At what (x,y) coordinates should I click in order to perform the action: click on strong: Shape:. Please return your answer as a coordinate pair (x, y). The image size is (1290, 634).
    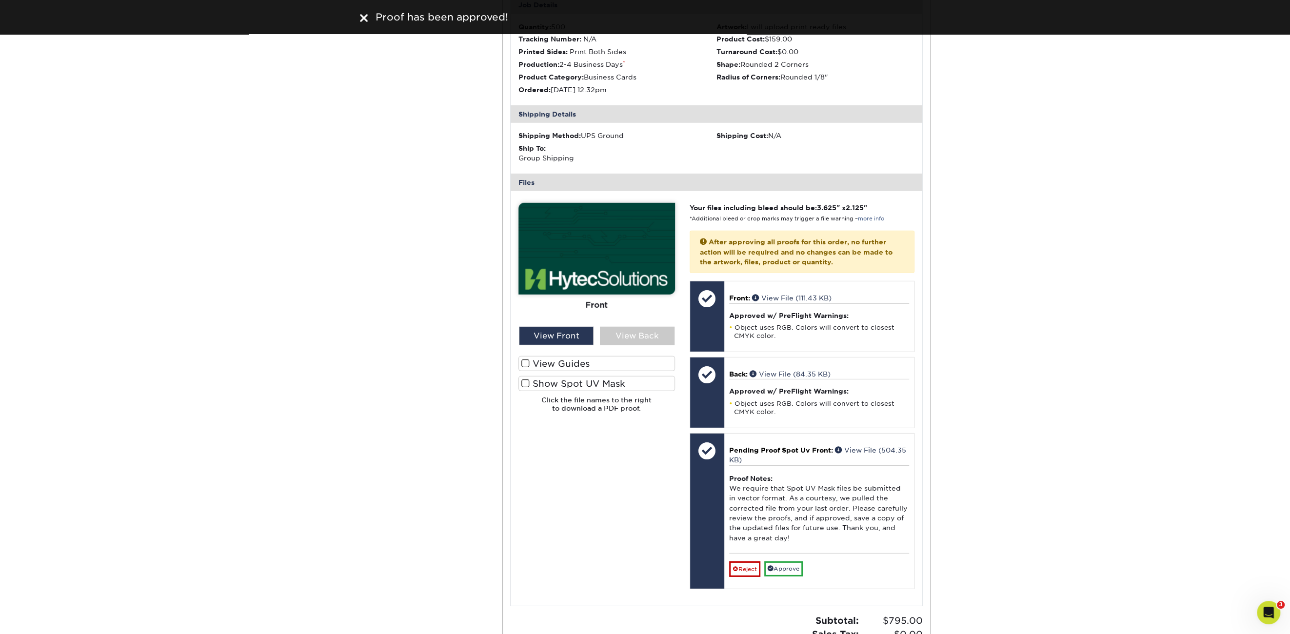
    Looking at the image, I should click on (728, 64).